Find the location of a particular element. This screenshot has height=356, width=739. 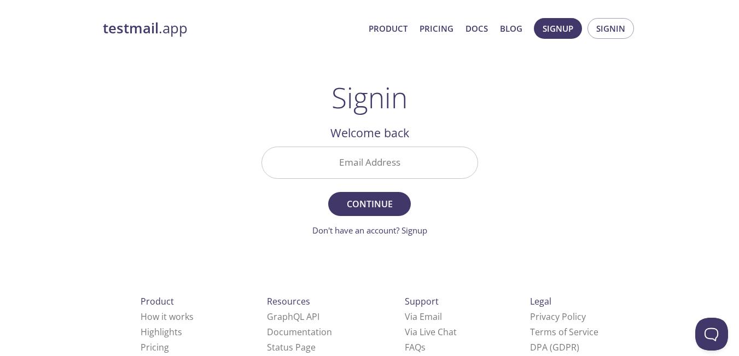

span: Signin is located at coordinates (610, 28).